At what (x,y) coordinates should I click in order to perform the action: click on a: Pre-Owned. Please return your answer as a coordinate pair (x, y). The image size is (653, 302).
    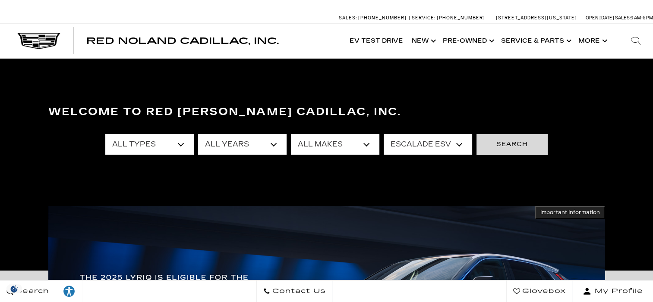
    Looking at the image, I should click on (467, 41).